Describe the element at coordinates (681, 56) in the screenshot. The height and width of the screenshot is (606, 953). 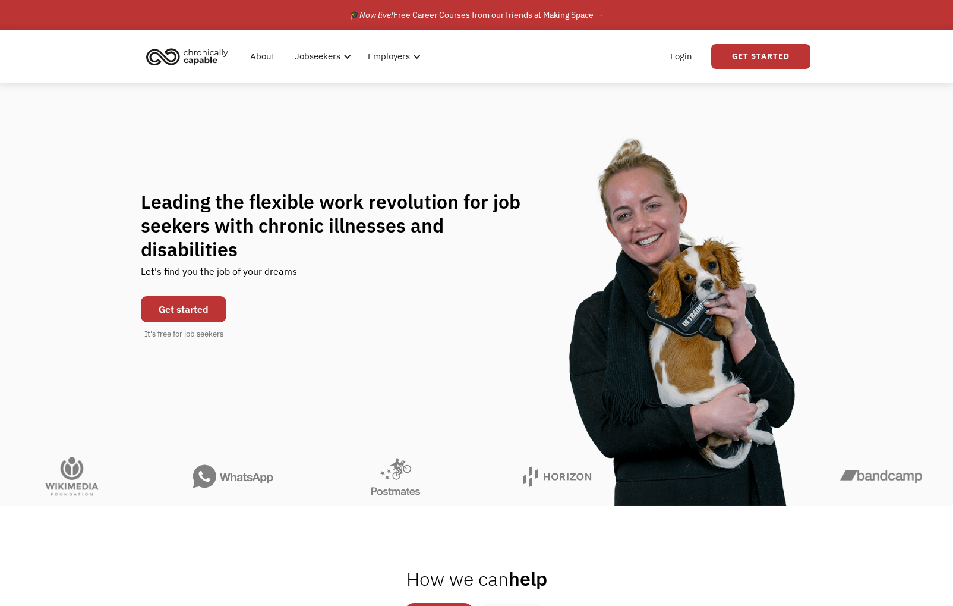
I see `a: Login` at that location.